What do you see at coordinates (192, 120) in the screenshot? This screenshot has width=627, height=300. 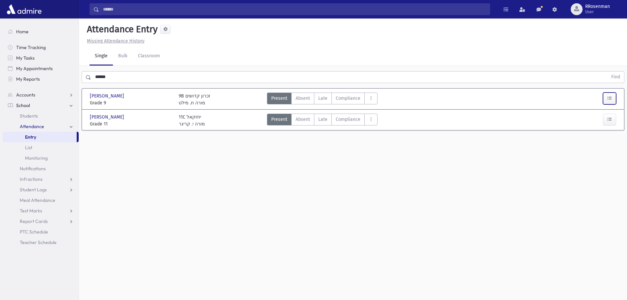 I see `div: 11C יחזקאל מורה י. קריגר` at bounding box center [192, 120].